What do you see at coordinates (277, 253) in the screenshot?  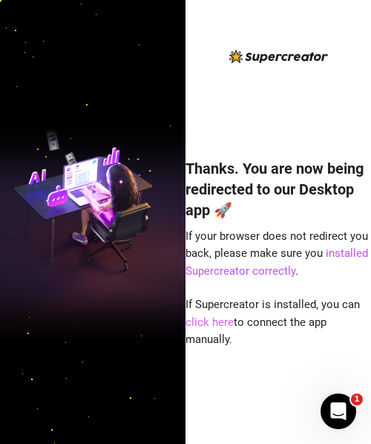 I see `span: If your browser does not redirect you back, please make sure you .` at bounding box center [277, 253].